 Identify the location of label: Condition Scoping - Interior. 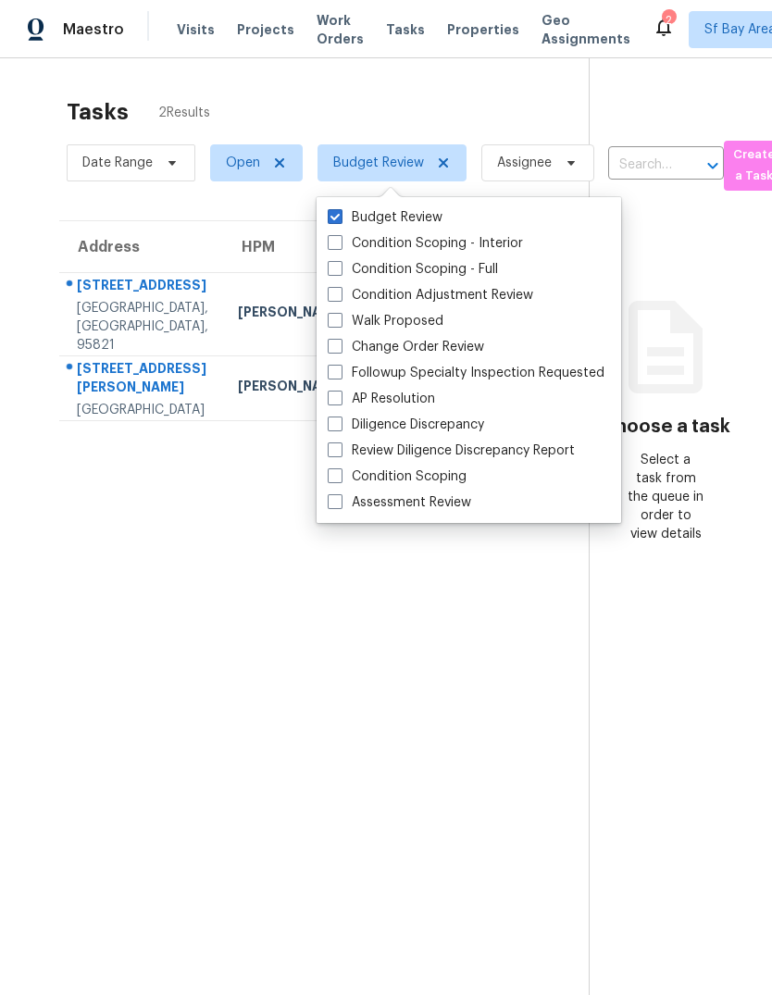
(425, 243).